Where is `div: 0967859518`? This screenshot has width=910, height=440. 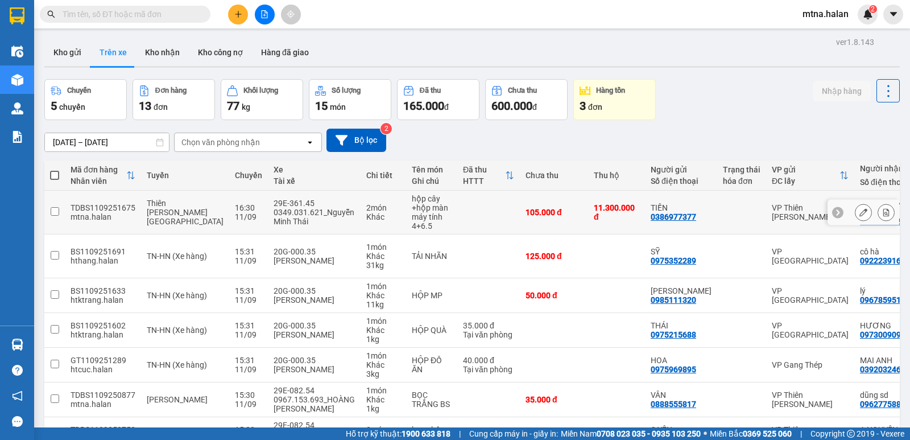 div: 0967859518 is located at coordinates (883, 300).